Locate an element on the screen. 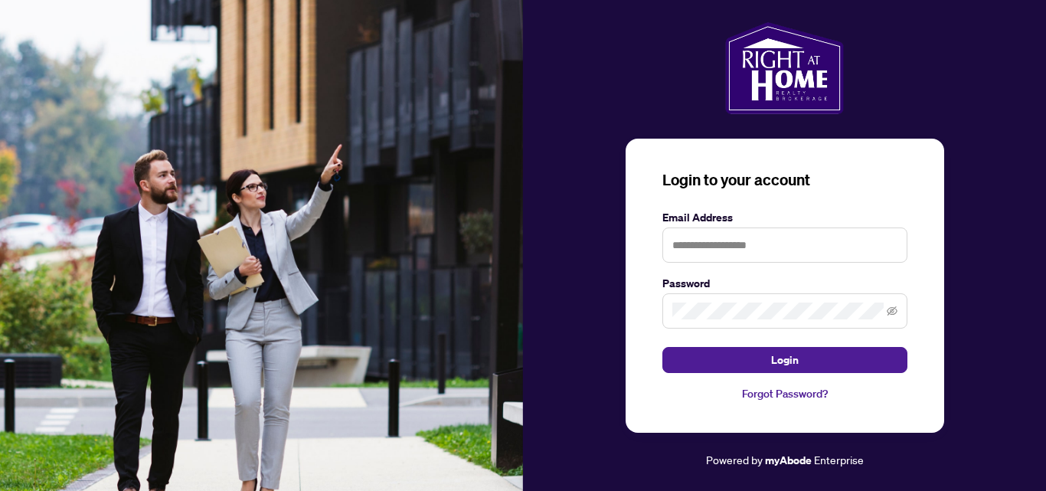 The height and width of the screenshot is (491, 1046). button: Login is located at coordinates (785, 360).